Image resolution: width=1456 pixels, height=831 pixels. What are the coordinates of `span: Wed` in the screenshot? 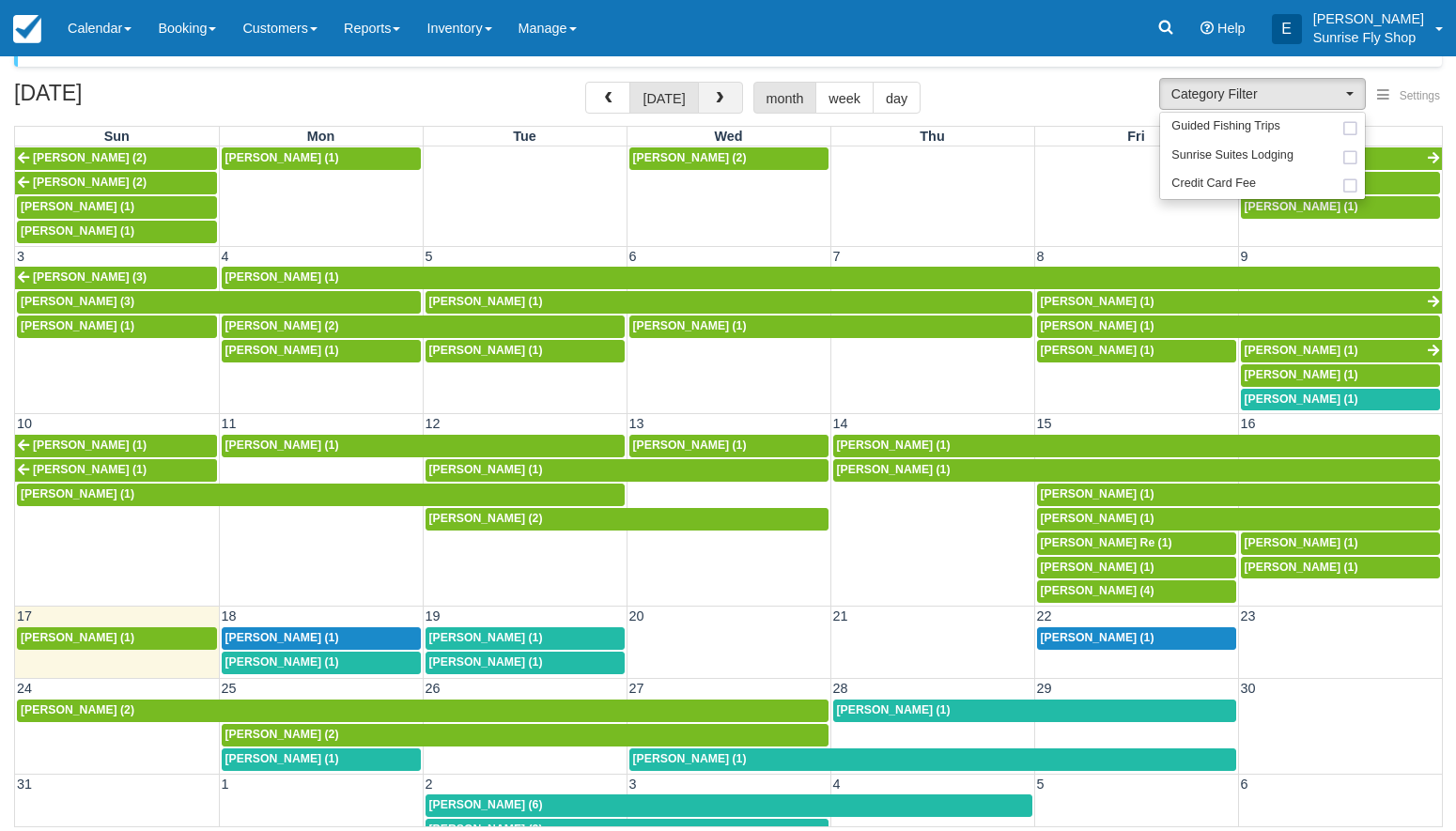 It's located at (728, 137).